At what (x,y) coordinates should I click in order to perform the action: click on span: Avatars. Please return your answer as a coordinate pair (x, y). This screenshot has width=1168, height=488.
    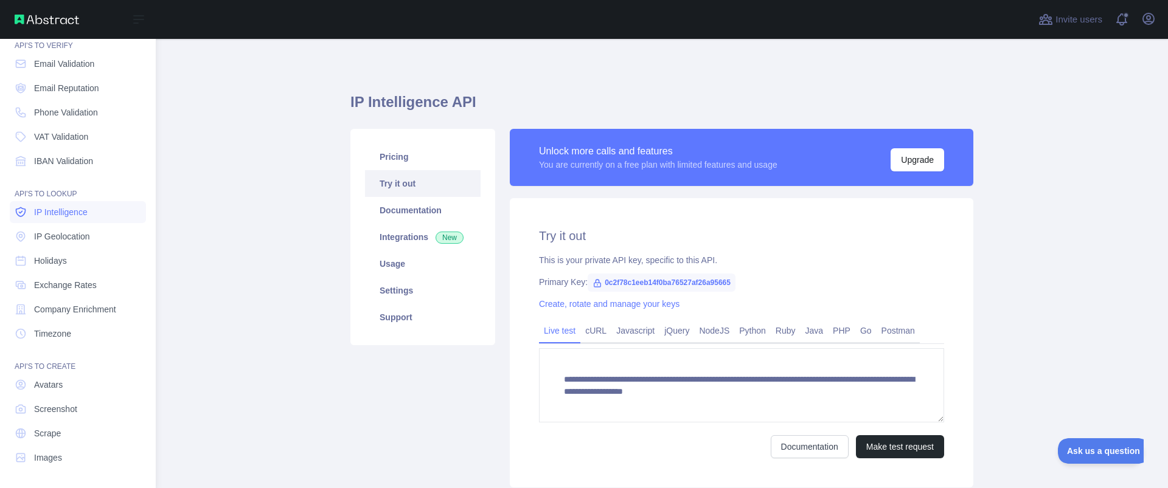
    Looking at the image, I should click on (48, 385).